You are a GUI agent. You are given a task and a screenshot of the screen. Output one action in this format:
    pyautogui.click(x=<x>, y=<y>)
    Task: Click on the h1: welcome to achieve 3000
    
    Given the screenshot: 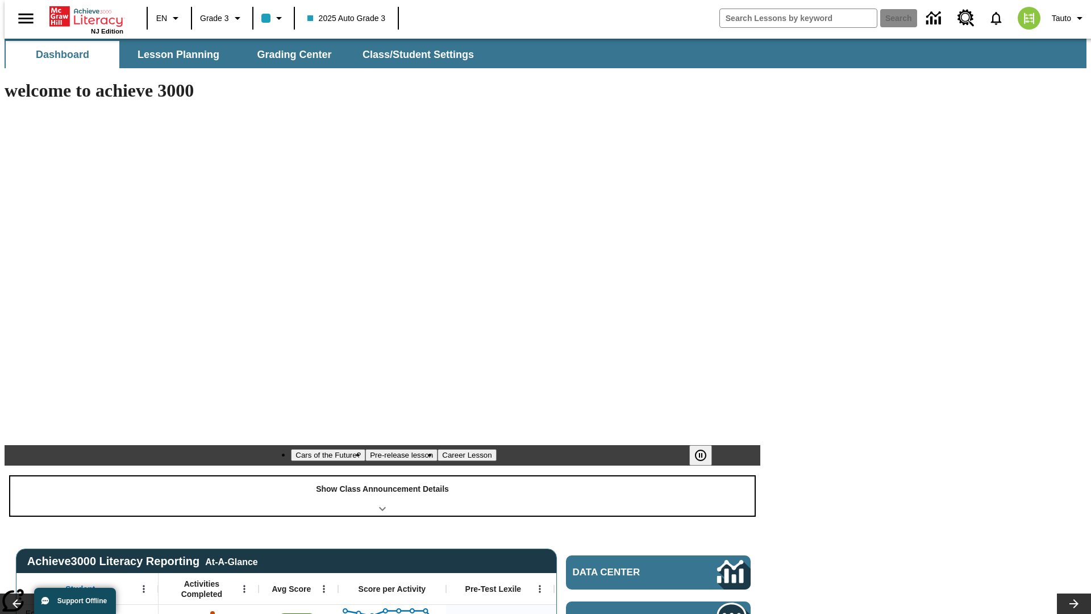 What is the action you would take?
    pyautogui.click(x=382, y=90)
    